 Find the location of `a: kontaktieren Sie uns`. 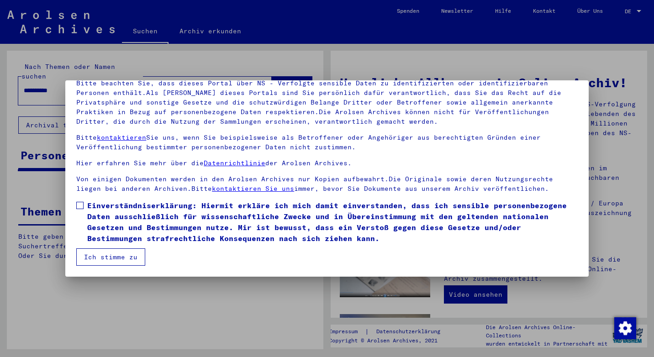

a: kontaktieren Sie uns is located at coordinates (253, 189).